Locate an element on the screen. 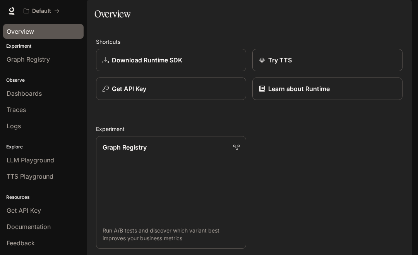 The height and width of the screenshot is (255, 418). h2: Experiment is located at coordinates (249, 128).